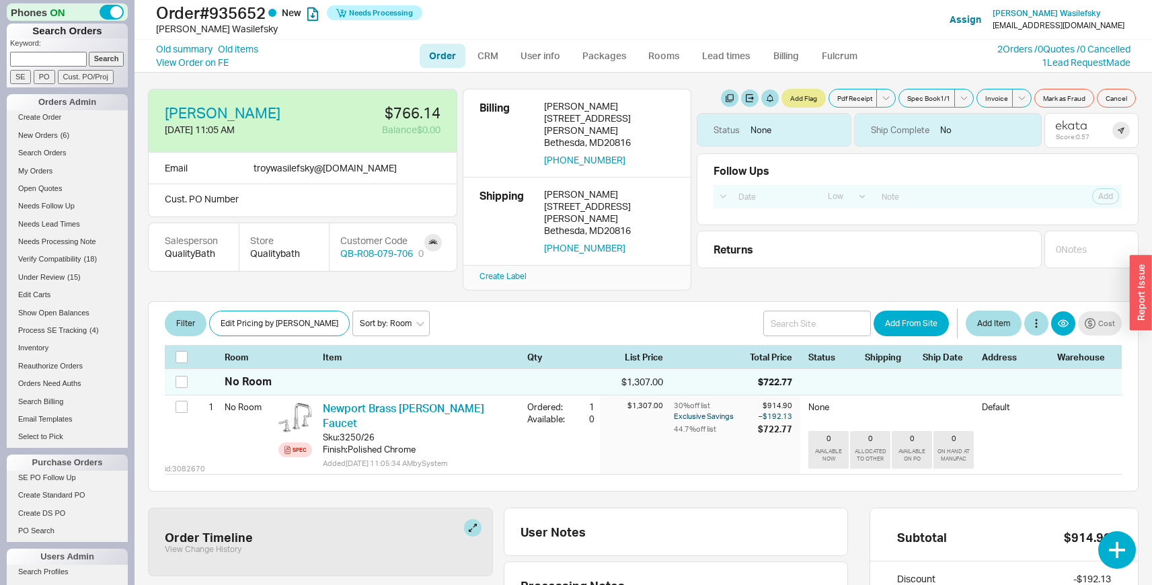 The height and width of the screenshot is (585, 1152). I want to click on img: 3250_26_large_dijifo, so click(295, 418).